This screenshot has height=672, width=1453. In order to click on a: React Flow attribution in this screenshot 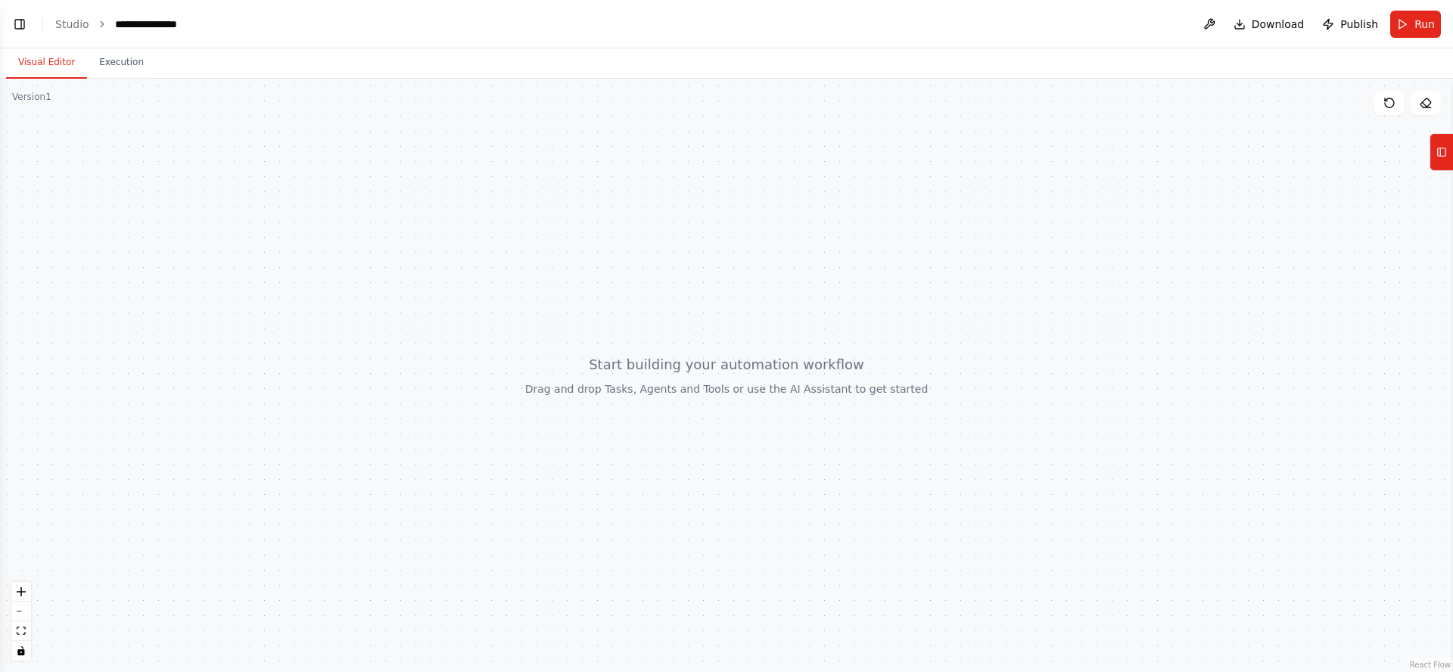, I will do `click(1430, 665)`.